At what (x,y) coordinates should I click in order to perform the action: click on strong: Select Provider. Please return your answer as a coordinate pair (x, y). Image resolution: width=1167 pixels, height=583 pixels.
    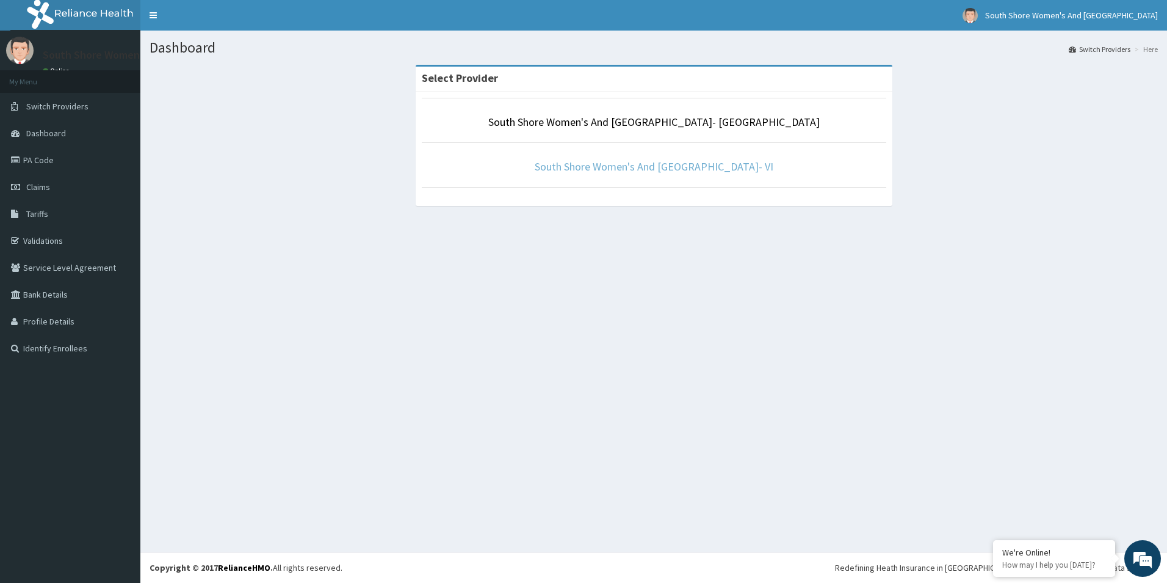
    Looking at the image, I should click on (460, 78).